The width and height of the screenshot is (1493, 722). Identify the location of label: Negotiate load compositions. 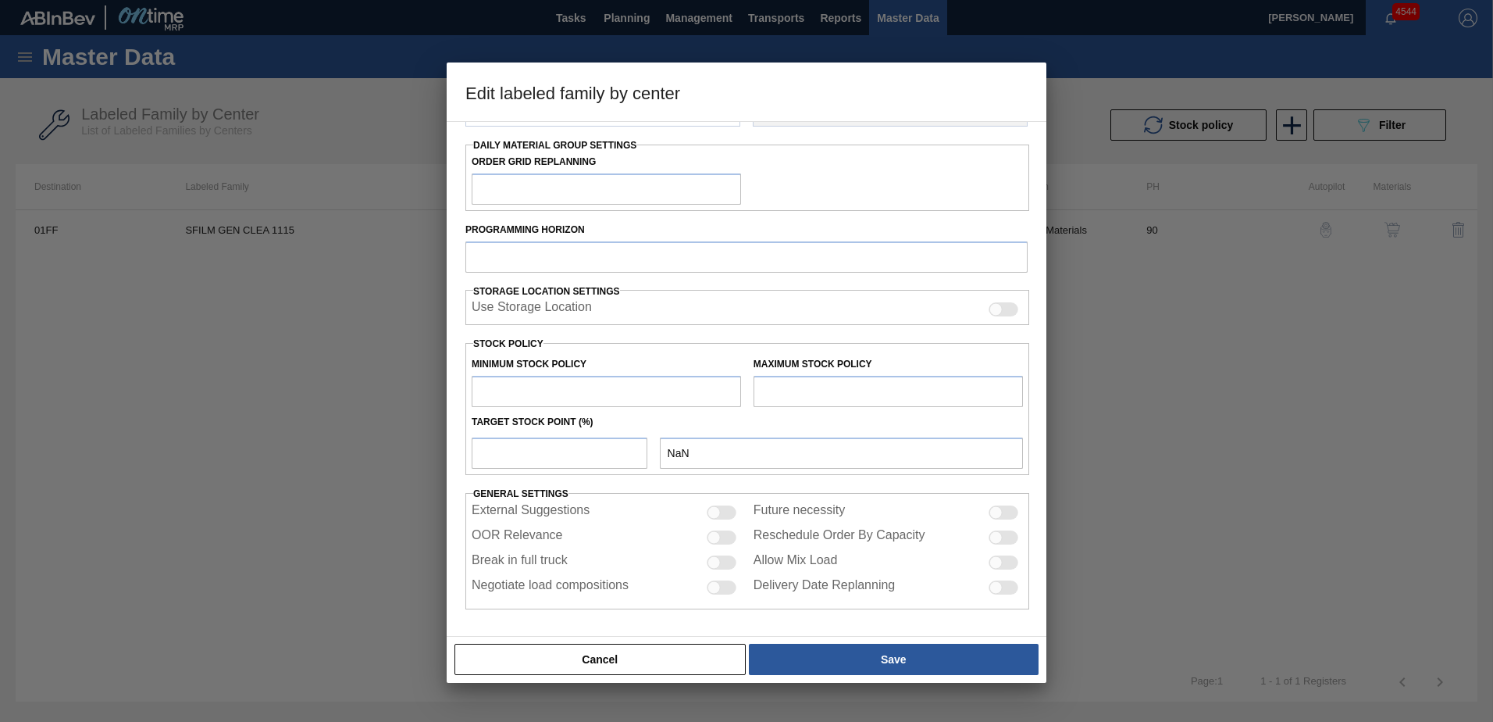
(550, 587).